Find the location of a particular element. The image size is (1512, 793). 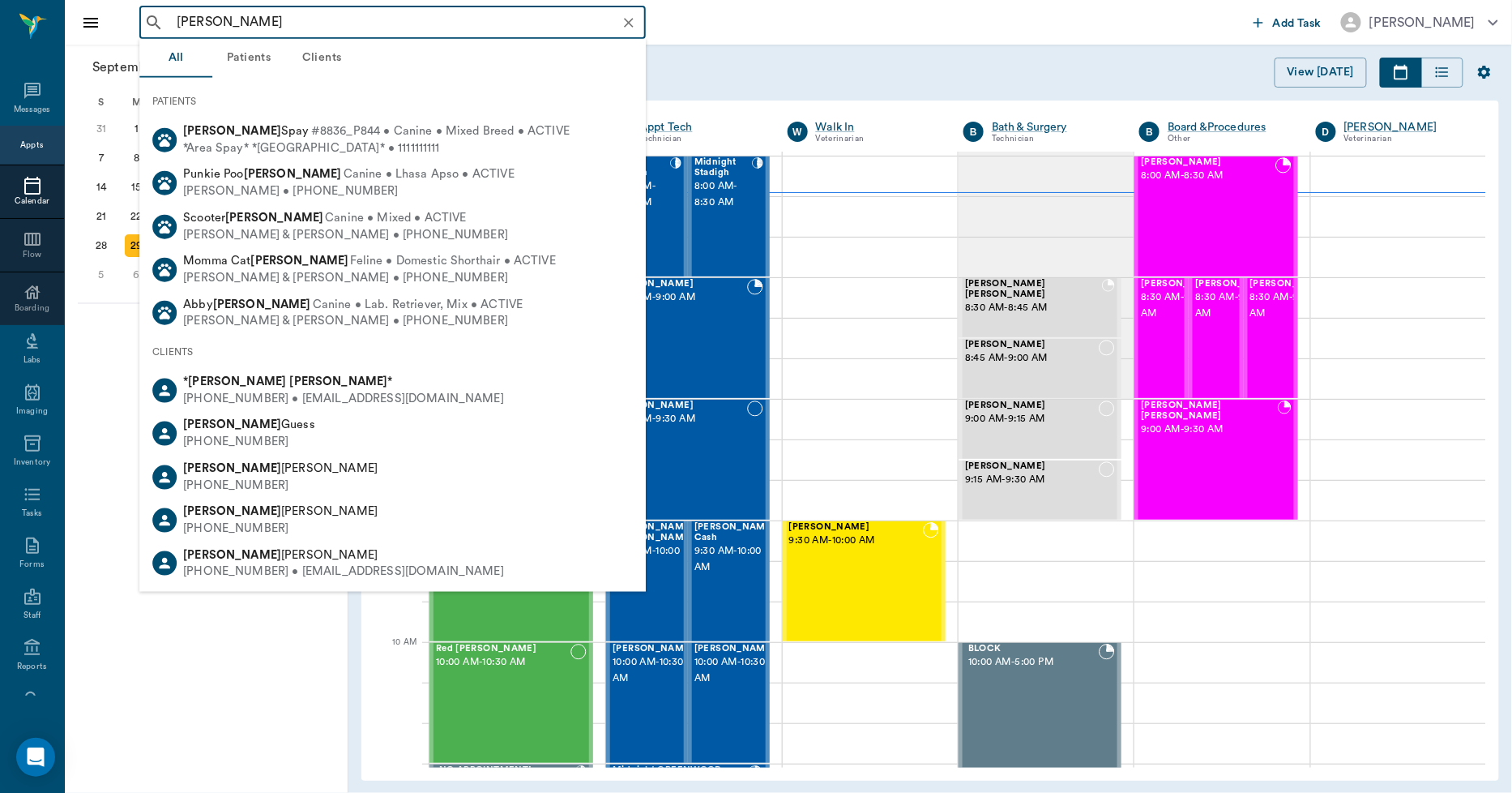

div: Imaging is located at coordinates (32, 411).